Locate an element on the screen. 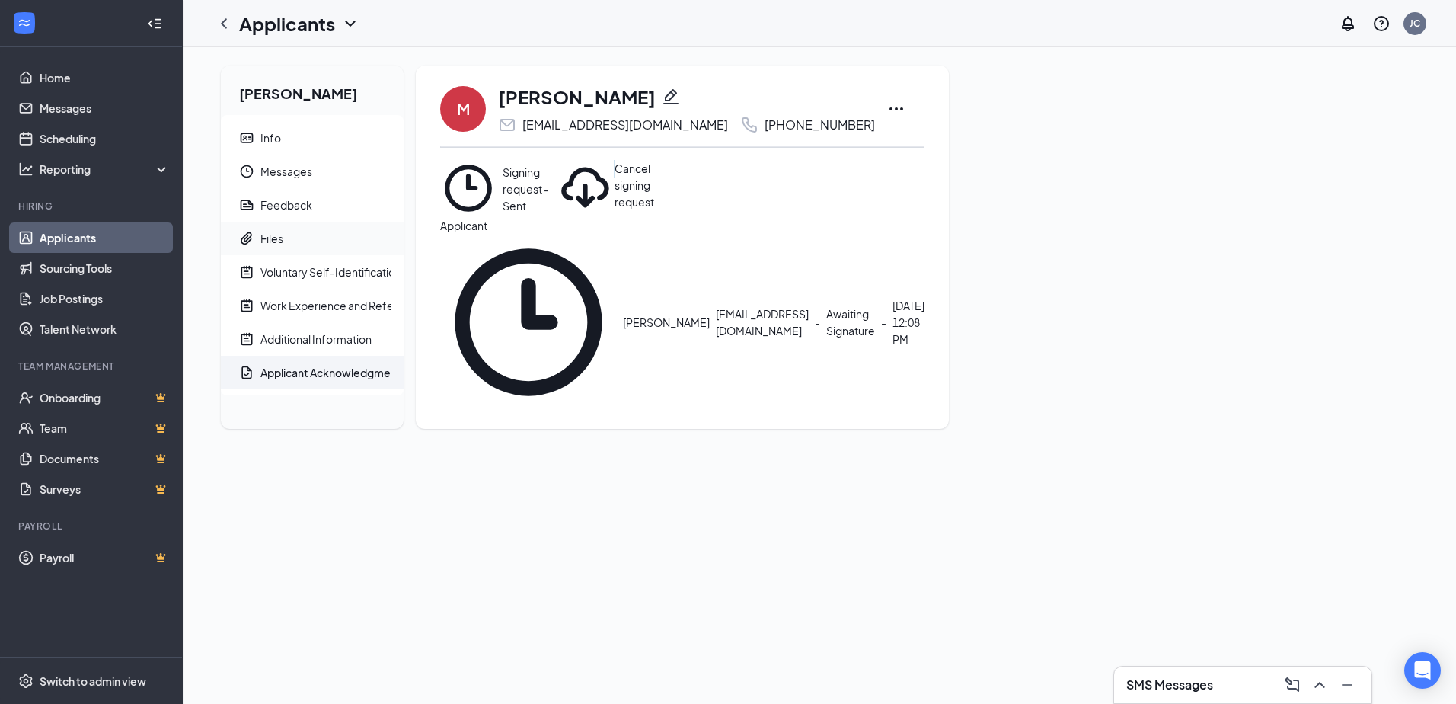 This screenshot has height=704, width=1456. svg: Notifications is located at coordinates (1348, 24).